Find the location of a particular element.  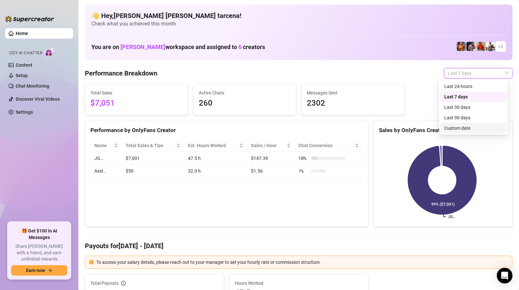

span: Check what you achieved this month is located at coordinates (299, 24).